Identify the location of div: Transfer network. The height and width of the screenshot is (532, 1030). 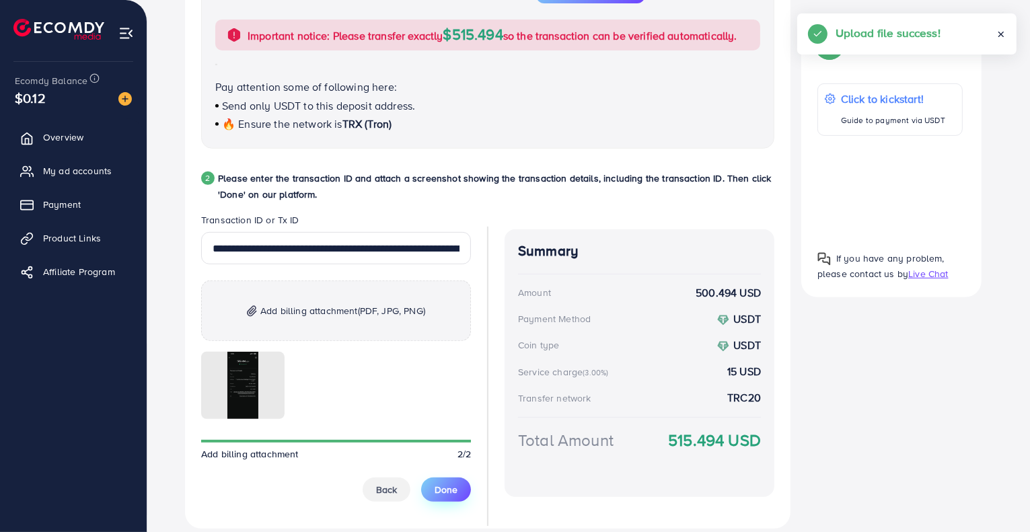
(555, 398).